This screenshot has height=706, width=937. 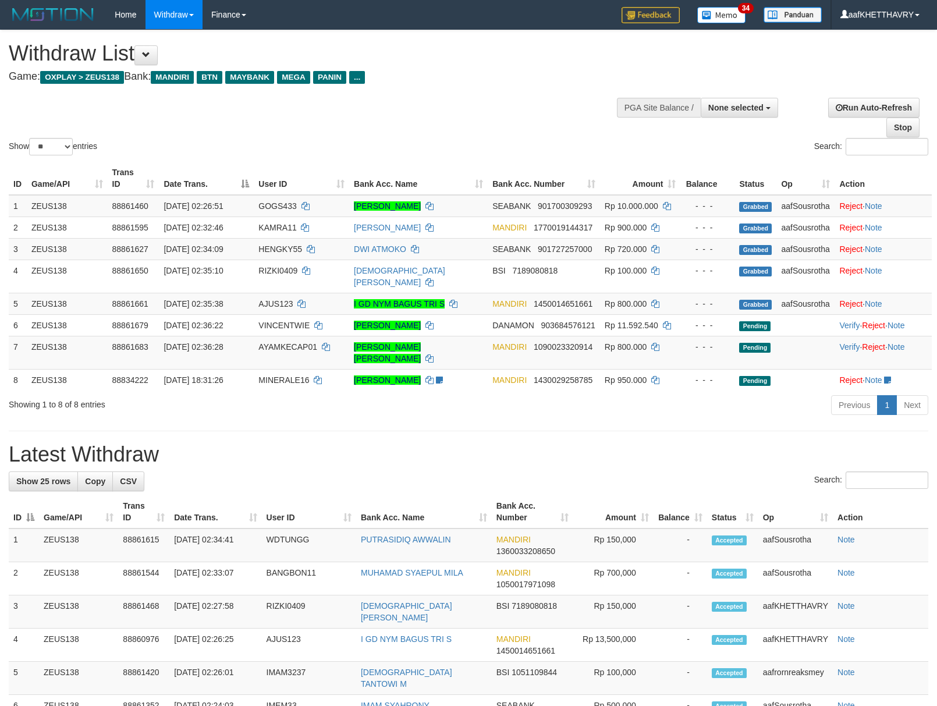 I want to click on th: Op: activate to sort column ascending, so click(x=806, y=178).